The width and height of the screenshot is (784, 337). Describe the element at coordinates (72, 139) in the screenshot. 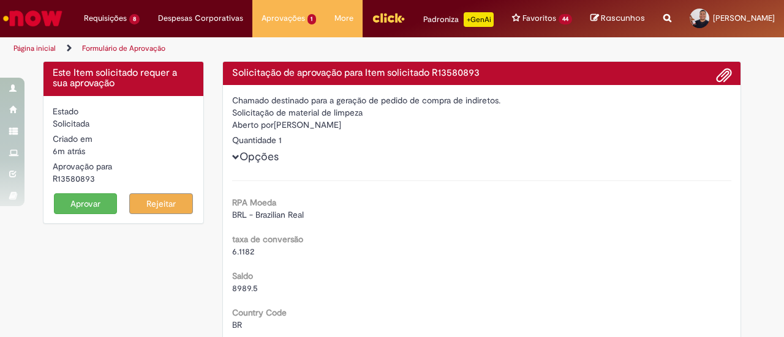

I see `label: Criado em` at that location.